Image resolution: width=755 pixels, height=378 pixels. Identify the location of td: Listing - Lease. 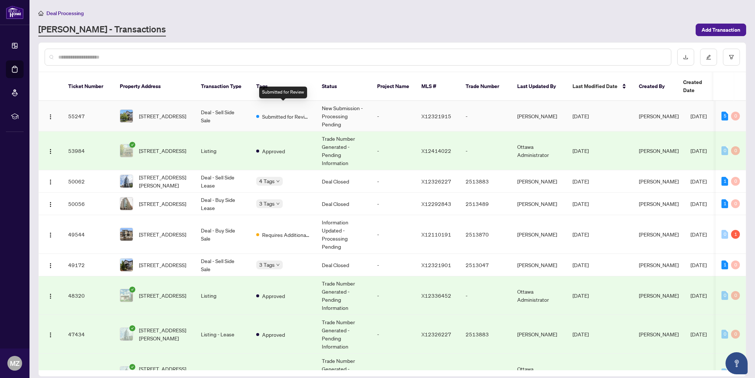
(223, 334).